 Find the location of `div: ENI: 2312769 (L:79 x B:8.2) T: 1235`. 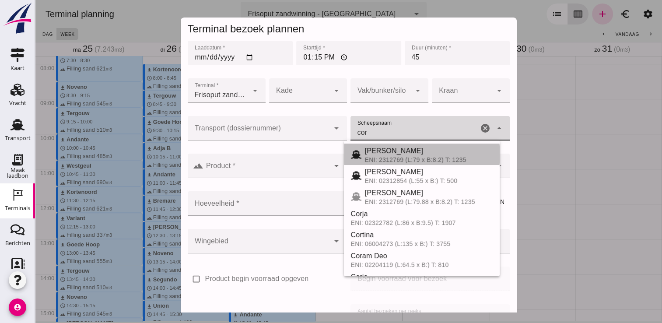

div: ENI: 2312769 (L:79 x B:8.2) T: 1235 is located at coordinates (394, 160).